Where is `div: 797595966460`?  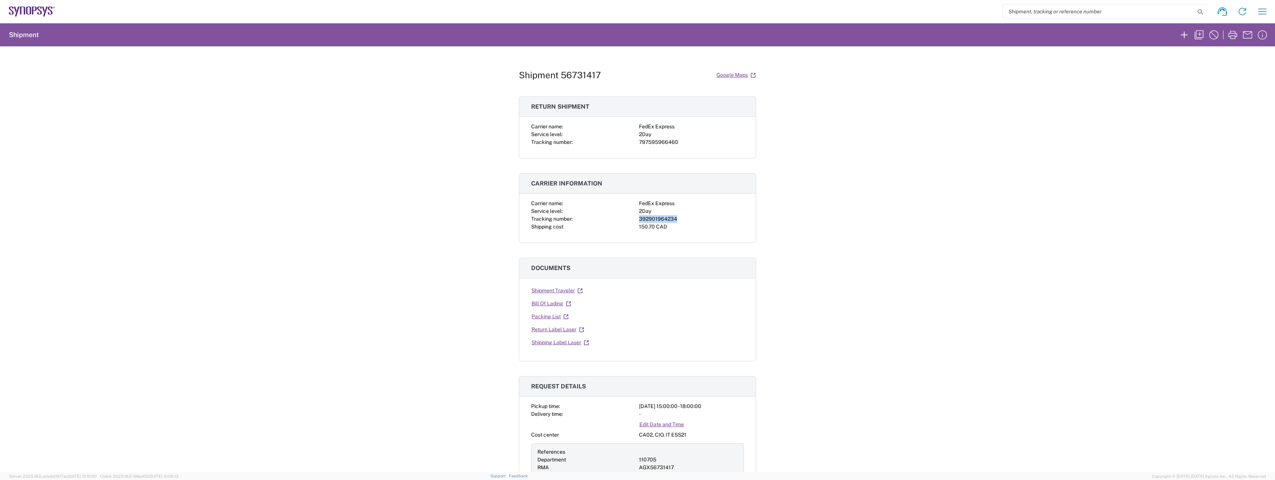
div: 797595966460 is located at coordinates (691, 142).